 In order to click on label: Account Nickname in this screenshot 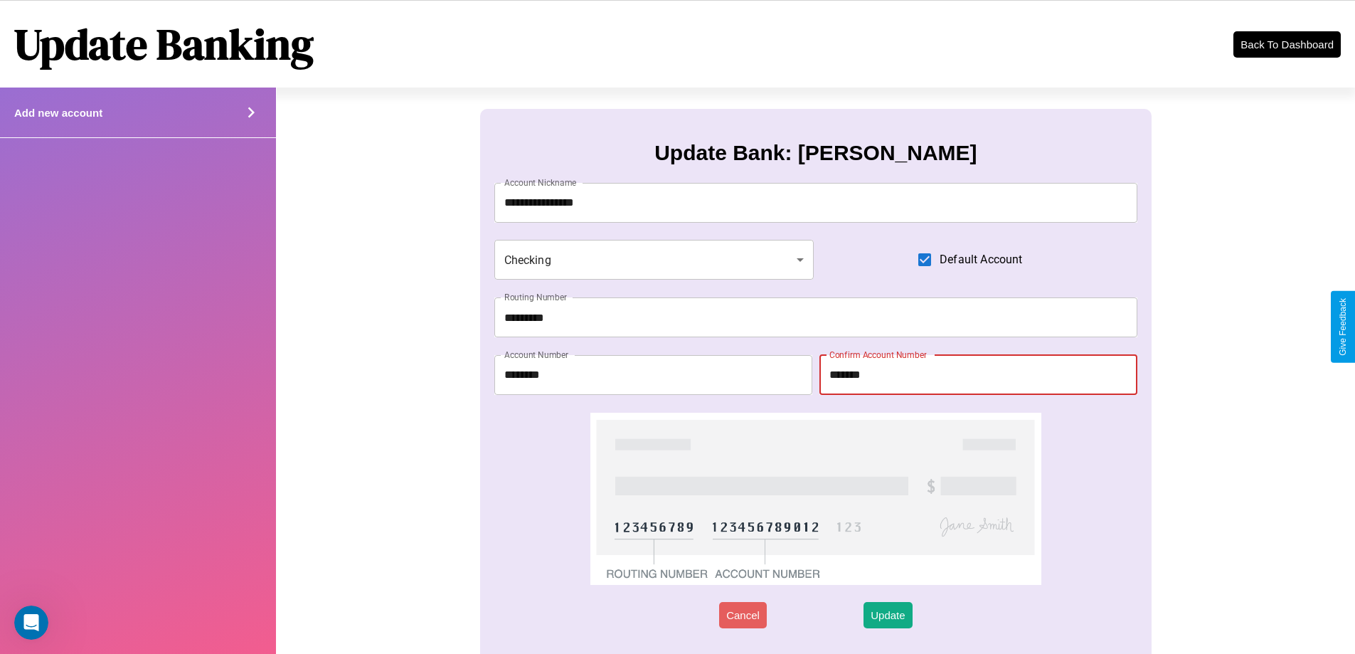, I will do `click(541, 182)`.